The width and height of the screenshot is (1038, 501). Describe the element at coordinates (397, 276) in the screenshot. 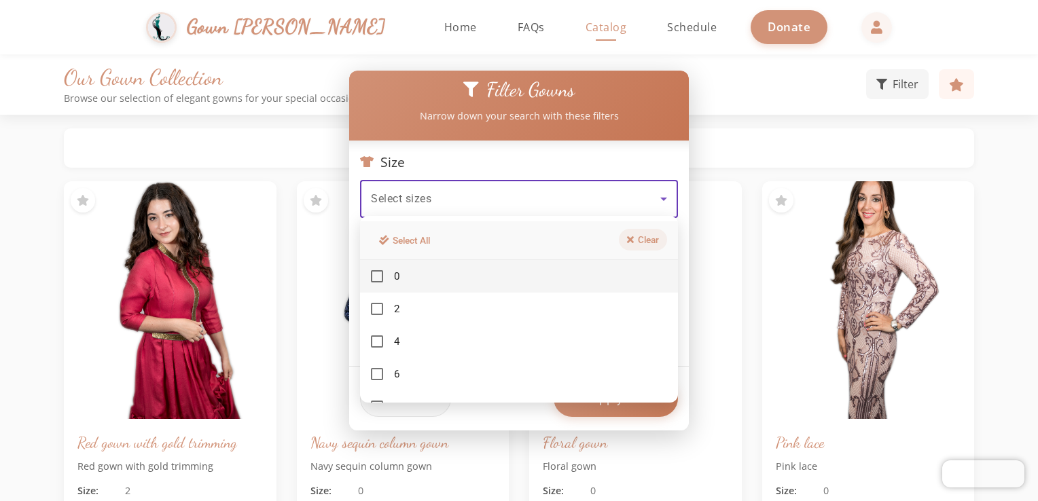

I see `span: 0` at that location.